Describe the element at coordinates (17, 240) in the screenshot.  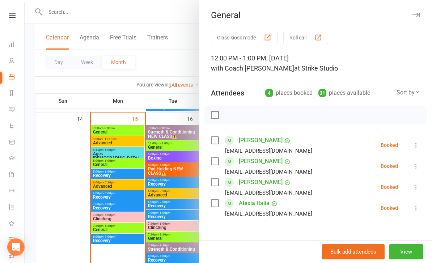
I see `a: General attendance kiosk mode` at that location.